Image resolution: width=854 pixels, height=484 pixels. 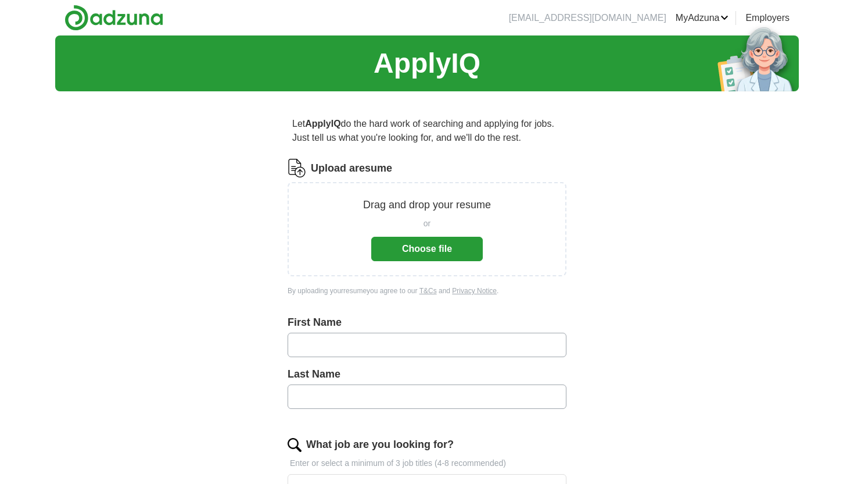 What do you see at coordinates (297, 168) in the screenshot?
I see `img: CV Icon` at bounding box center [297, 168].